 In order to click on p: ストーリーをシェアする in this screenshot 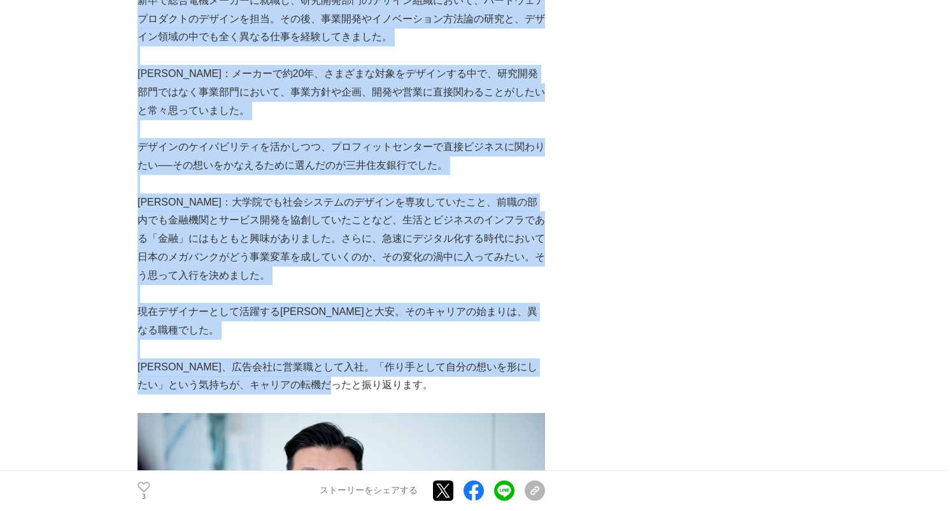, I will do `click(369, 492)`.